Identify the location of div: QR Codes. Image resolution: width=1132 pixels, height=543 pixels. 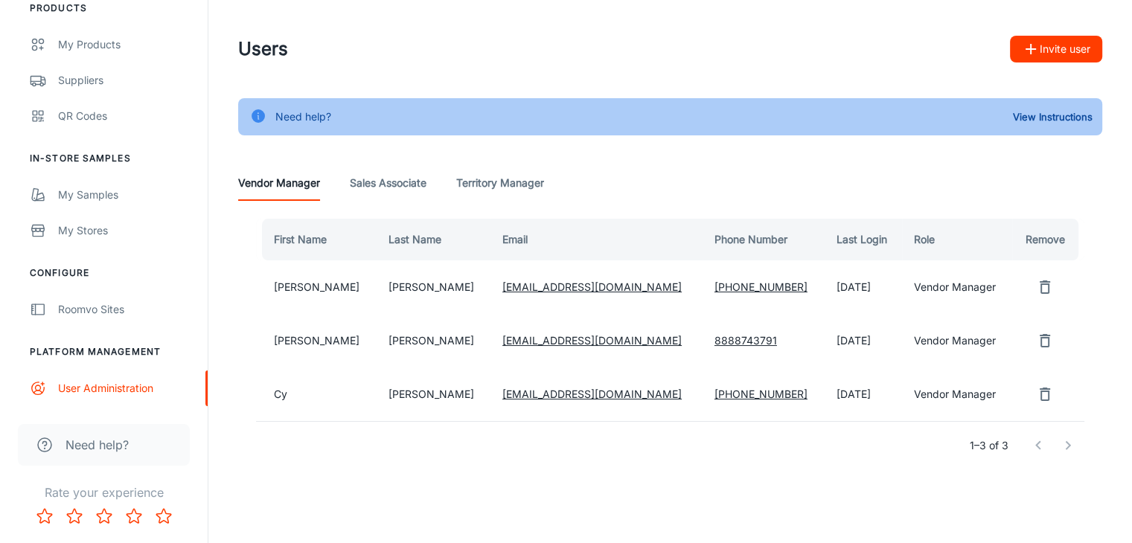
(125, 116).